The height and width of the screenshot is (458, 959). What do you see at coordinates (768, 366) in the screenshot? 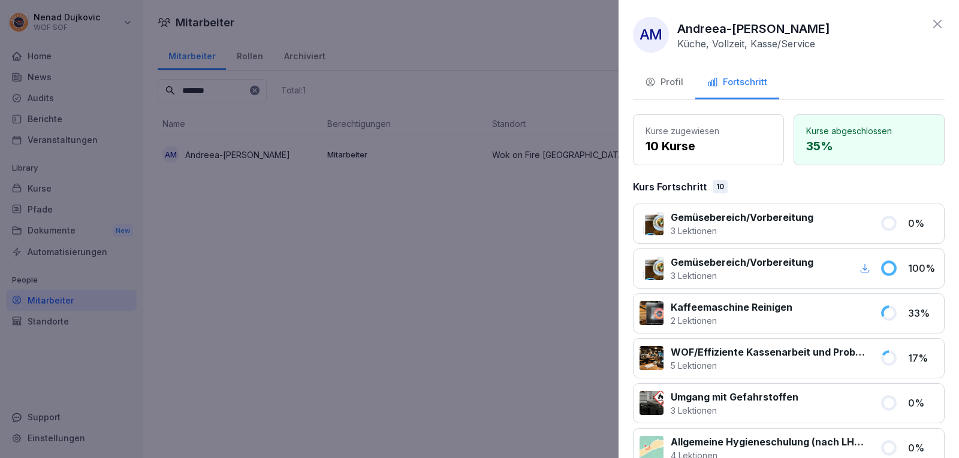
I see `p: 5 Lektionen` at bounding box center [768, 366].